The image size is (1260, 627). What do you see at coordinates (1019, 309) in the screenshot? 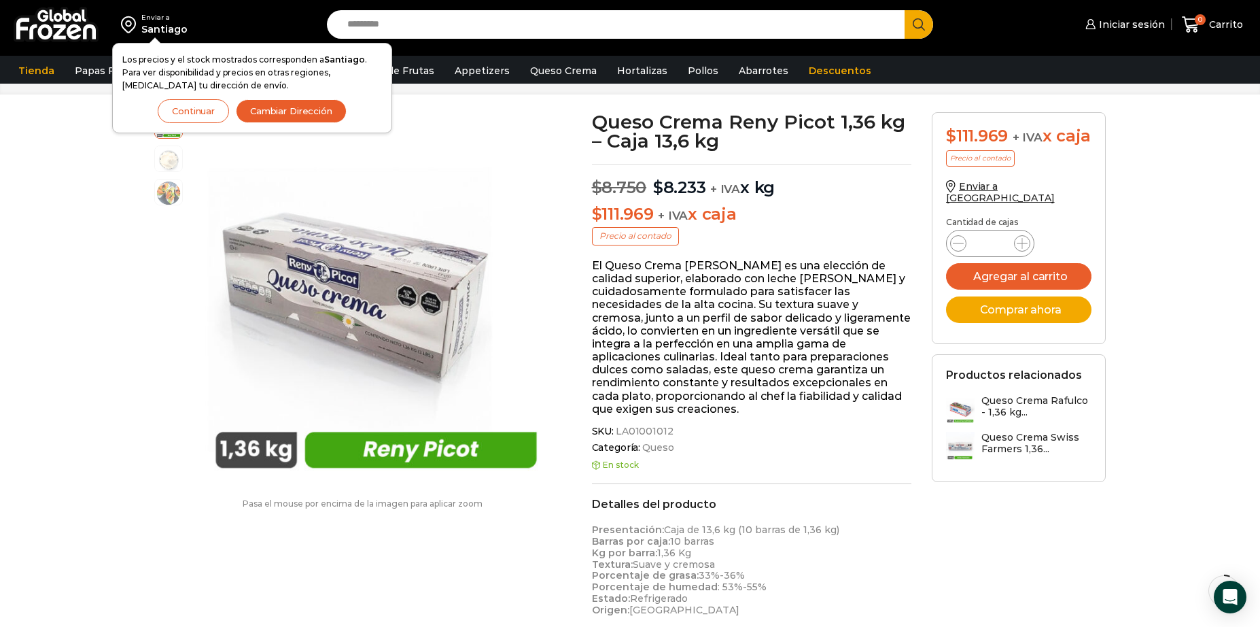
I see `button: Comprar ahora` at bounding box center [1019, 309].